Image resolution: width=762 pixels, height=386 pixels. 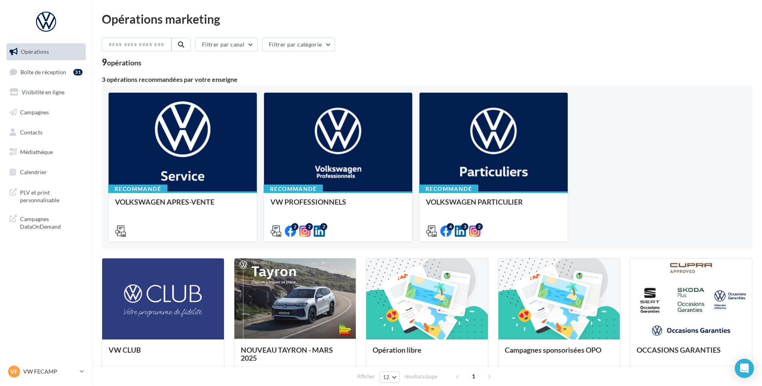 I want to click on a: VF VW FECAMP, so click(x=46, y=371).